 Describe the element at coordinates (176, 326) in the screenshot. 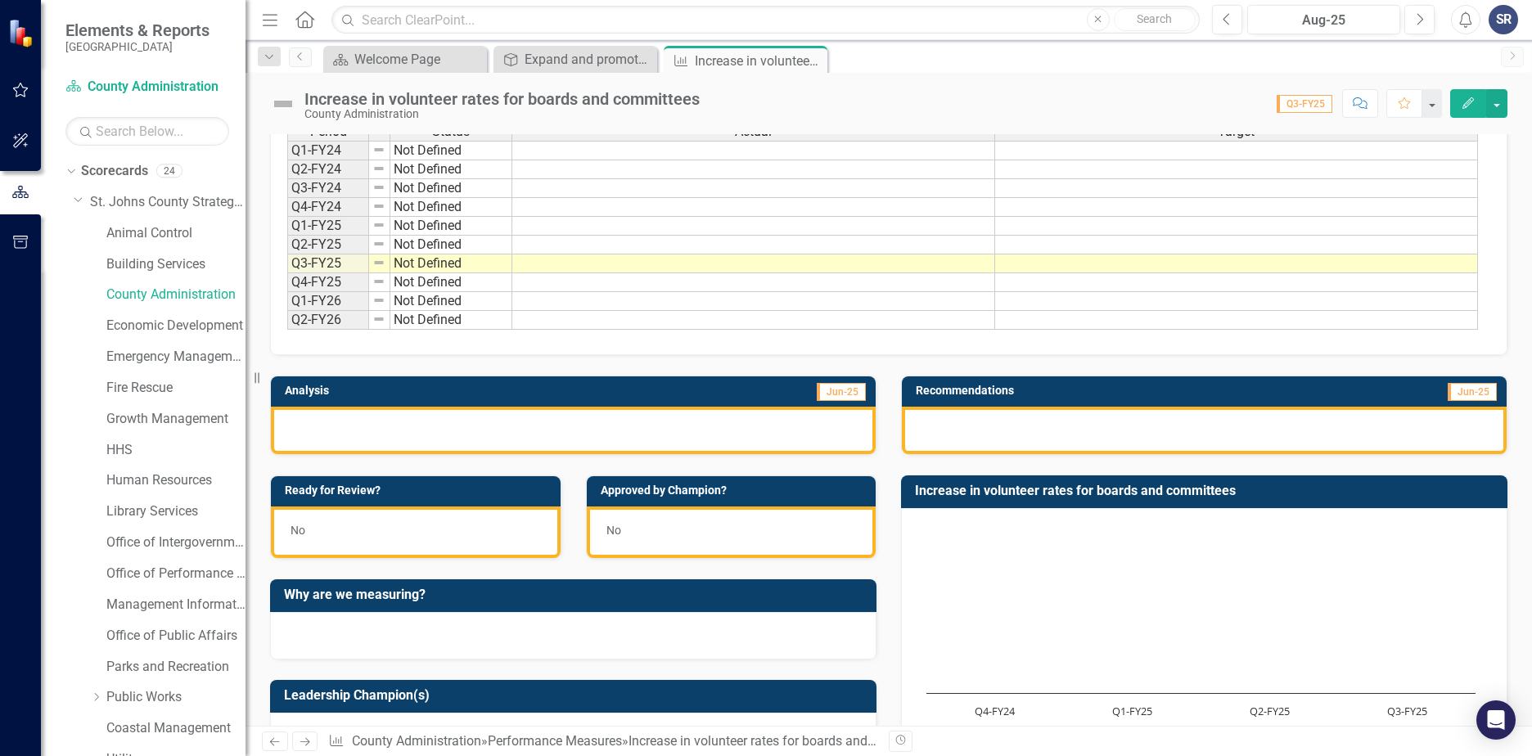

I see `a: Economic Development` at that location.